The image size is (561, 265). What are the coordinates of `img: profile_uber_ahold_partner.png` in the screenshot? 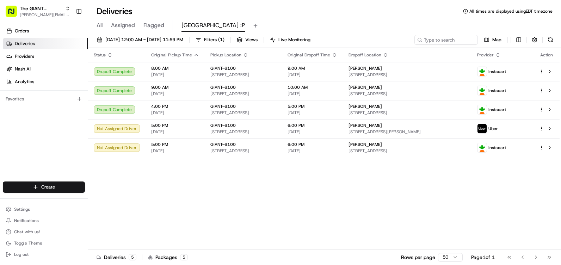 It's located at (482, 129).